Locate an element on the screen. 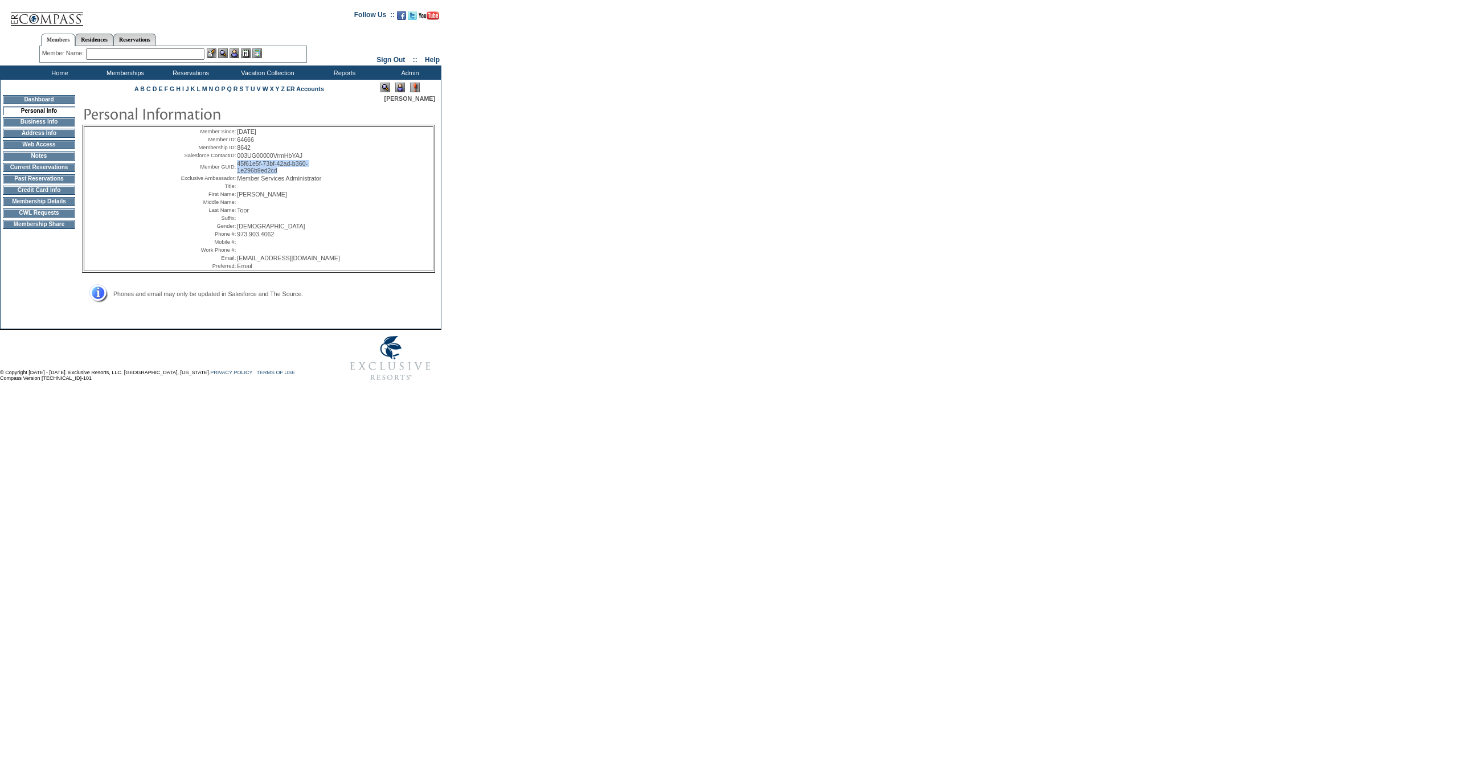 The height and width of the screenshot is (770, 1458). td: Vacation Collection is located at coordinates (266, 72).